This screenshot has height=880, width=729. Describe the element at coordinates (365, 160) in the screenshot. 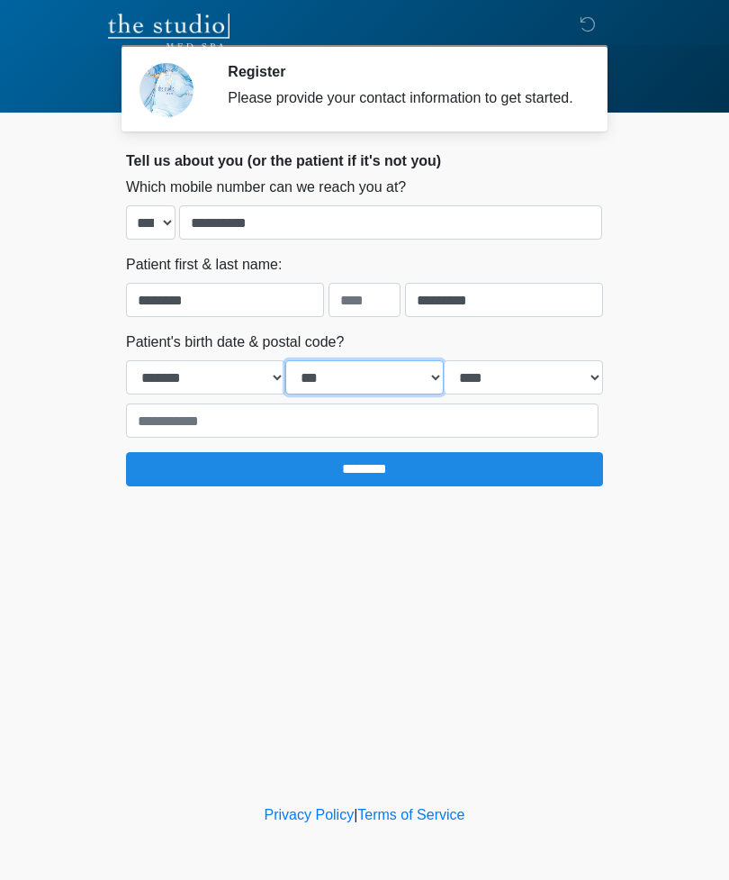

I see `h2: Tell us about you (or the patient if it's not you)` at that location.